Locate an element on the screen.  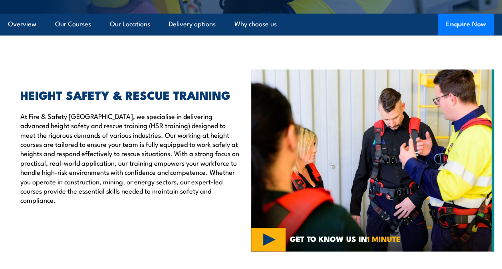
button: Enquire Now is located at coordinates (466, 24).